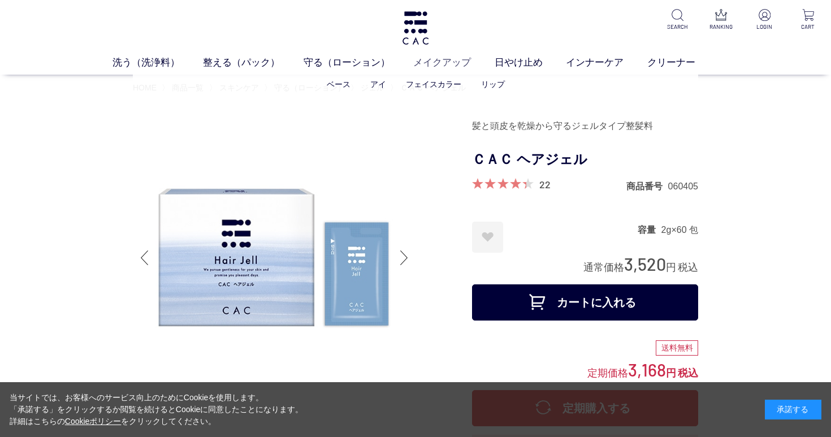 The height and width of the screenshot is (437, 831). What do you see at coordinates (493, 84) in the screenshot?
I see `a: リップ` at bounding box center [493, 84].